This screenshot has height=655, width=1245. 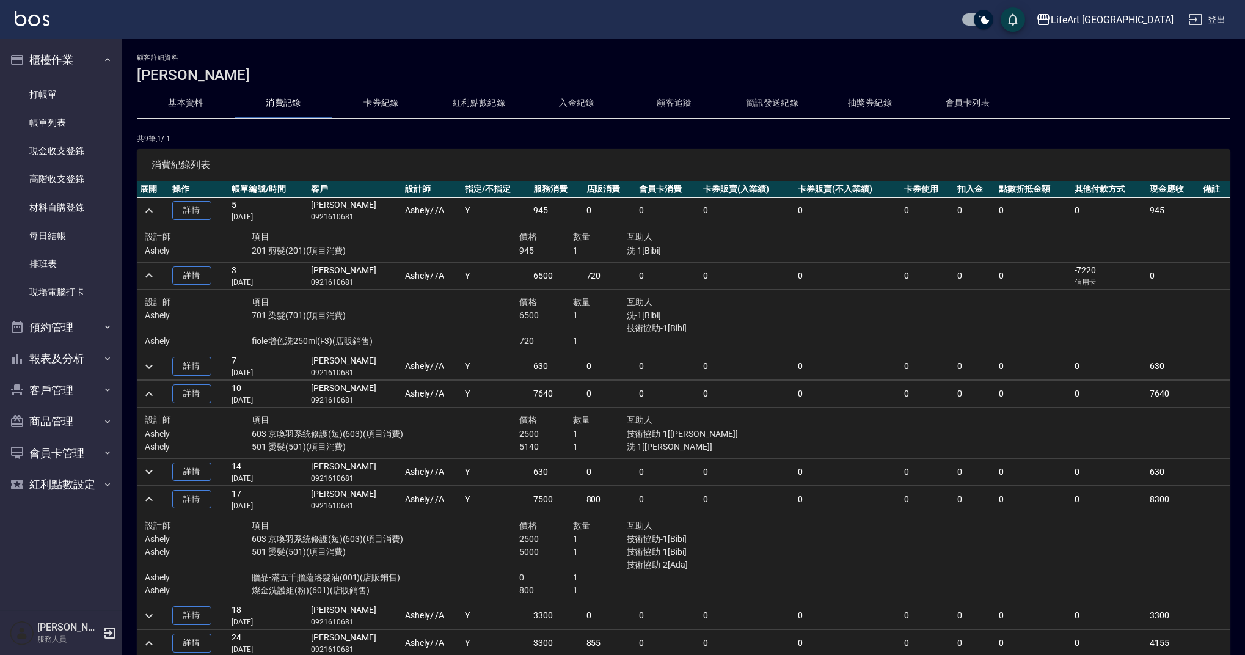 I want to click on button: 商品管理, so click(x=61, y=422).